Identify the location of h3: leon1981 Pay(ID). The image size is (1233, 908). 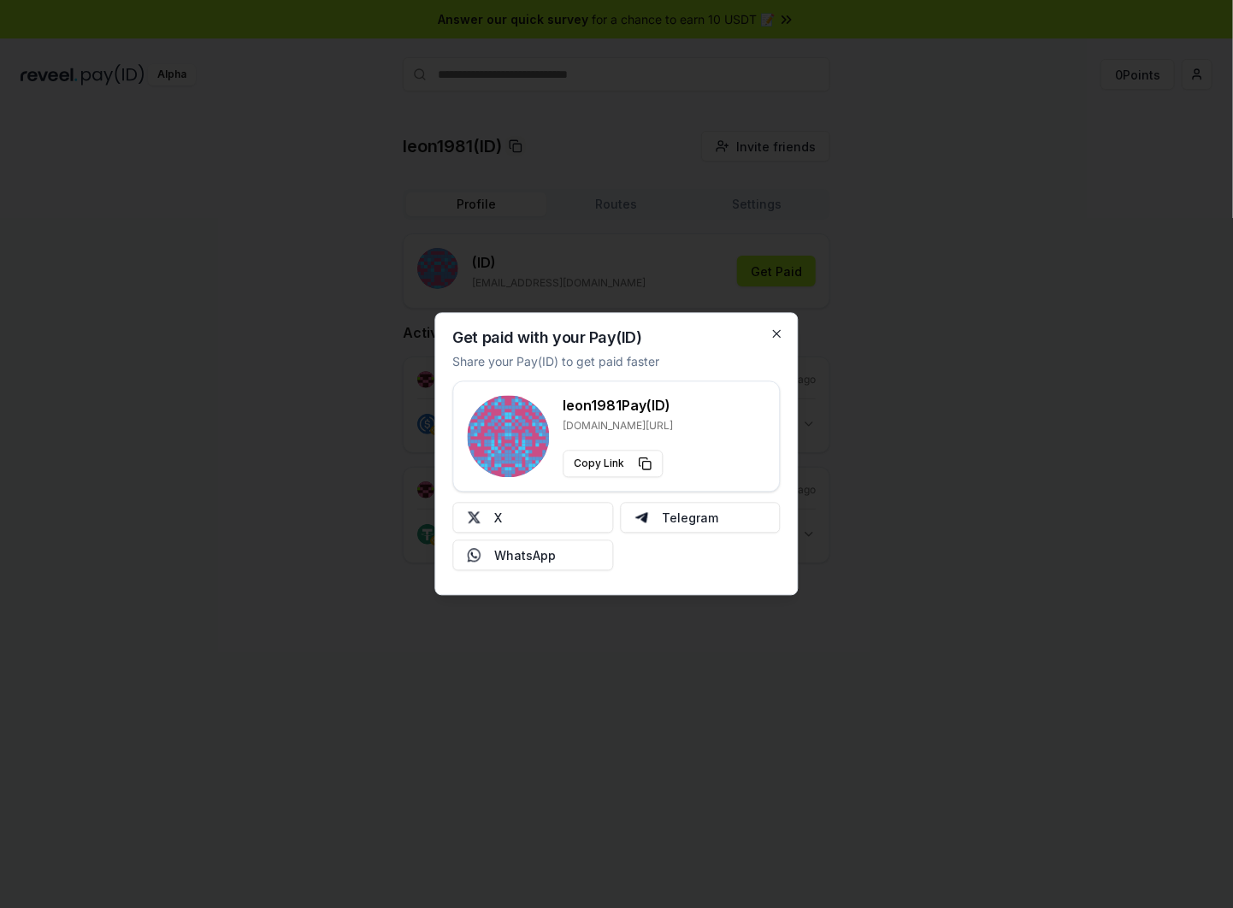
(618, 406).